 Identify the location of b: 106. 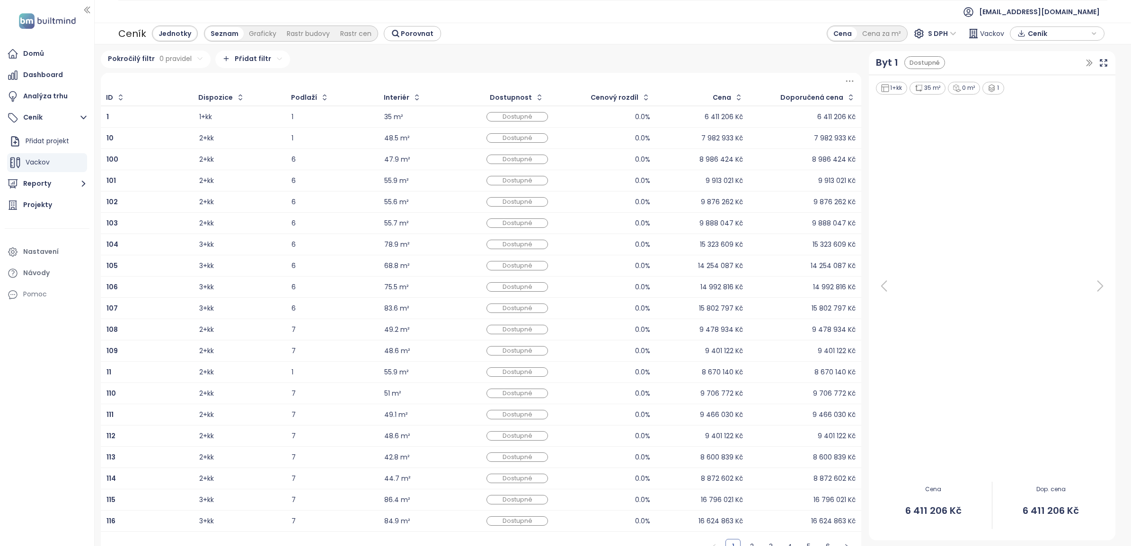
(112, 287).